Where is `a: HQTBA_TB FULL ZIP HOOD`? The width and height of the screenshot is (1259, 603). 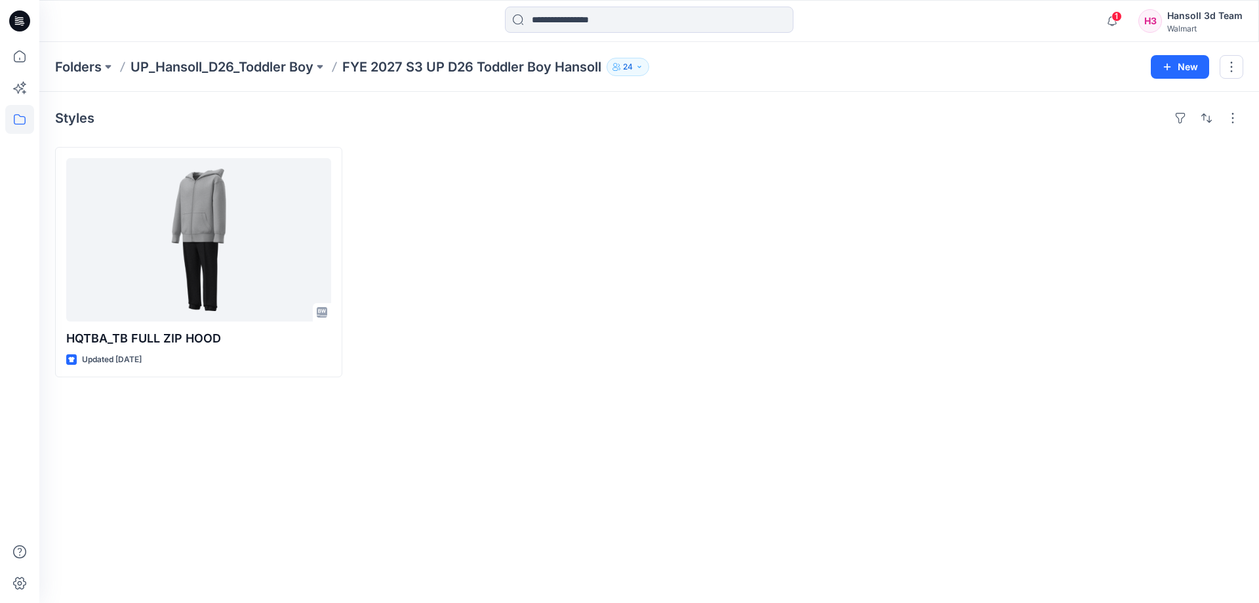
a: HQTBA_TB FULL ZIP HOOD is located at coordinates (199, 239).